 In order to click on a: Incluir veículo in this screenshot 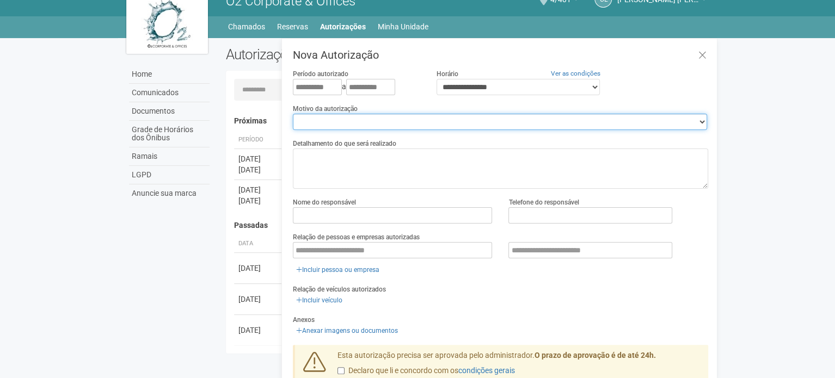, I will do `click(319, 301)`.